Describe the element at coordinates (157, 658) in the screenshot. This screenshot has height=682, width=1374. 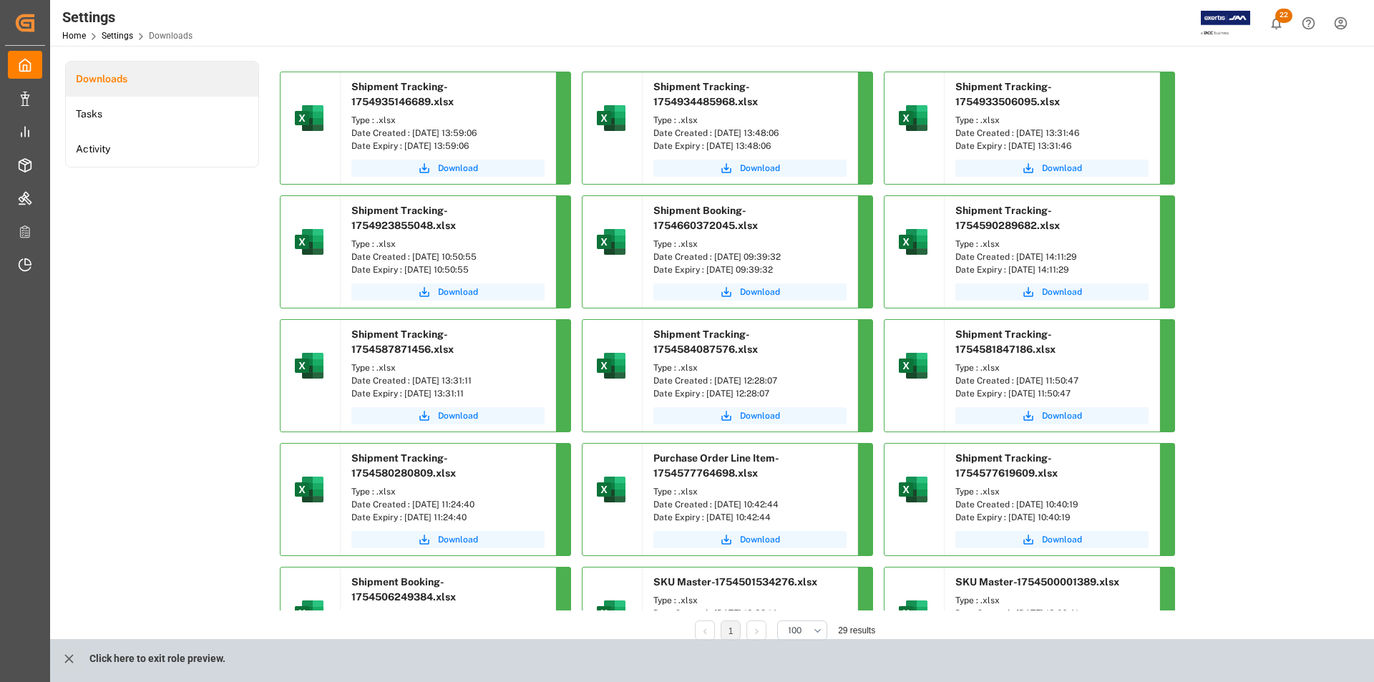
I see `p: Click here to exit role preview.` at that location.